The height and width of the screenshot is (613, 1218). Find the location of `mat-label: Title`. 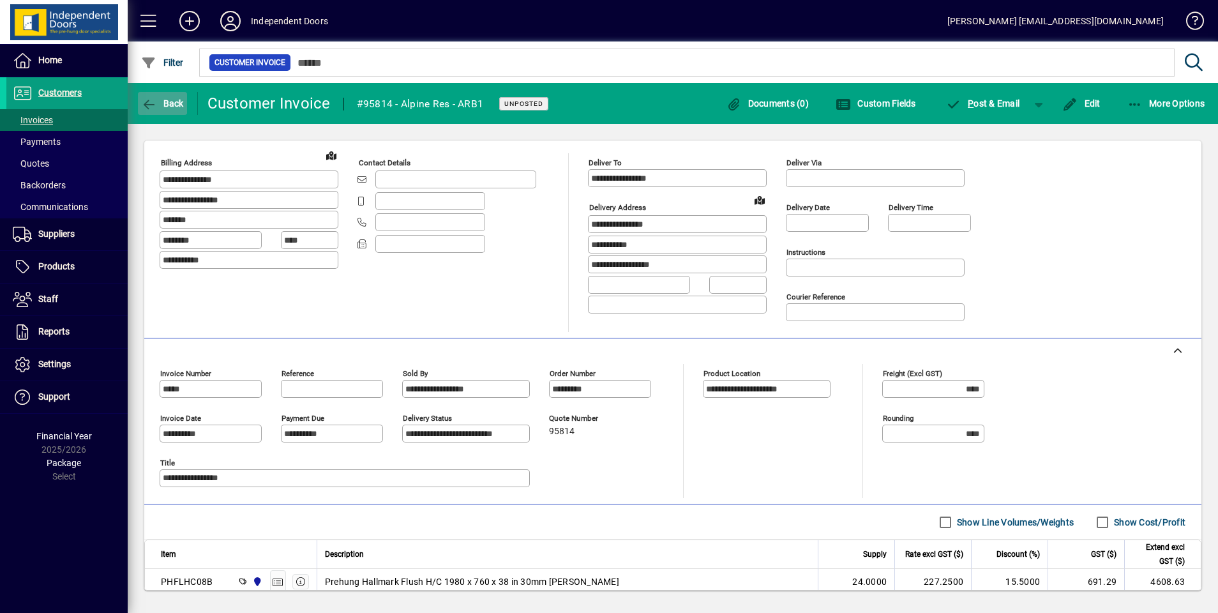

mat-label: Title is located at coordinates (167, 463).